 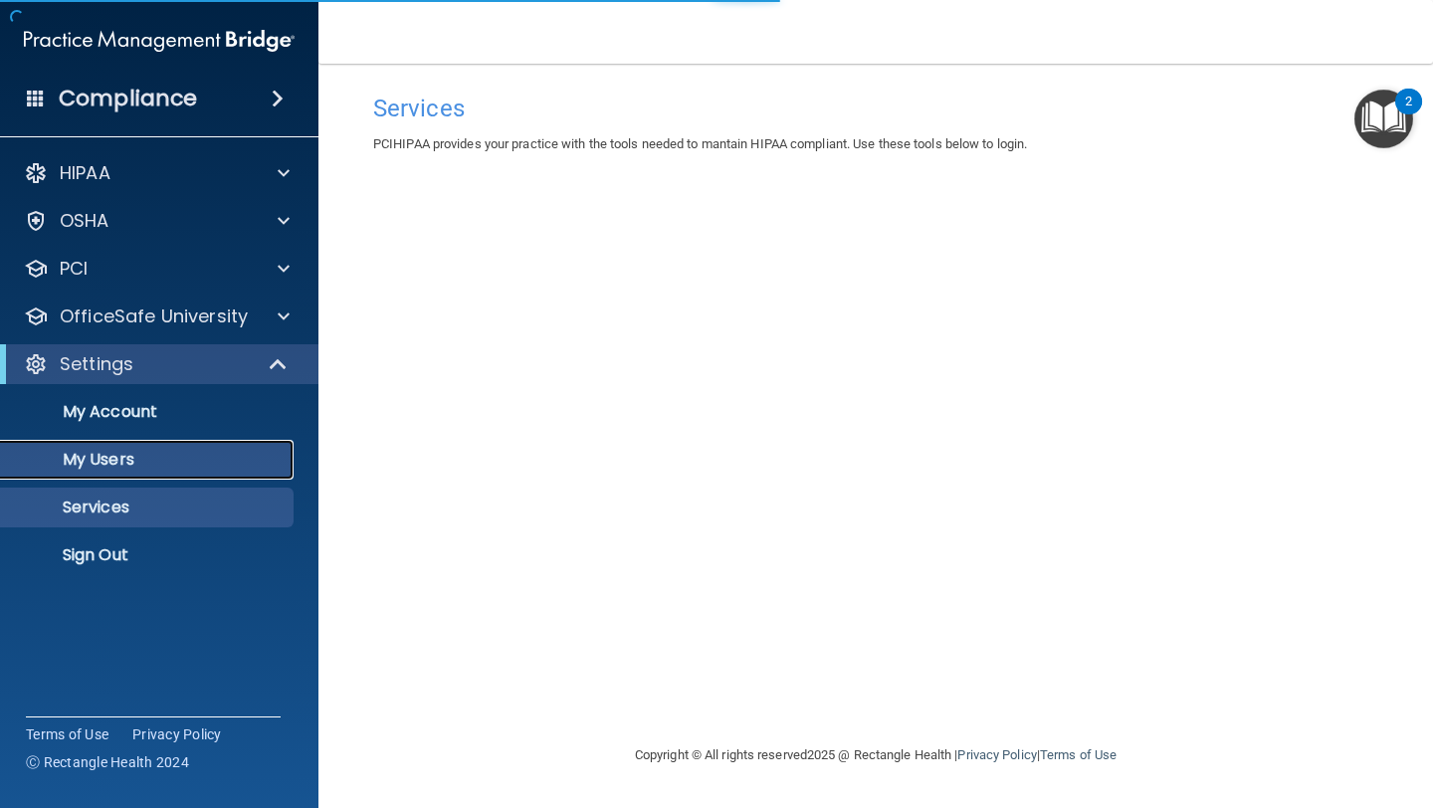 What do you see at coordinates (156, 364) in the screenshot?
I see `a: Settings` at bounding box center [156, 364].